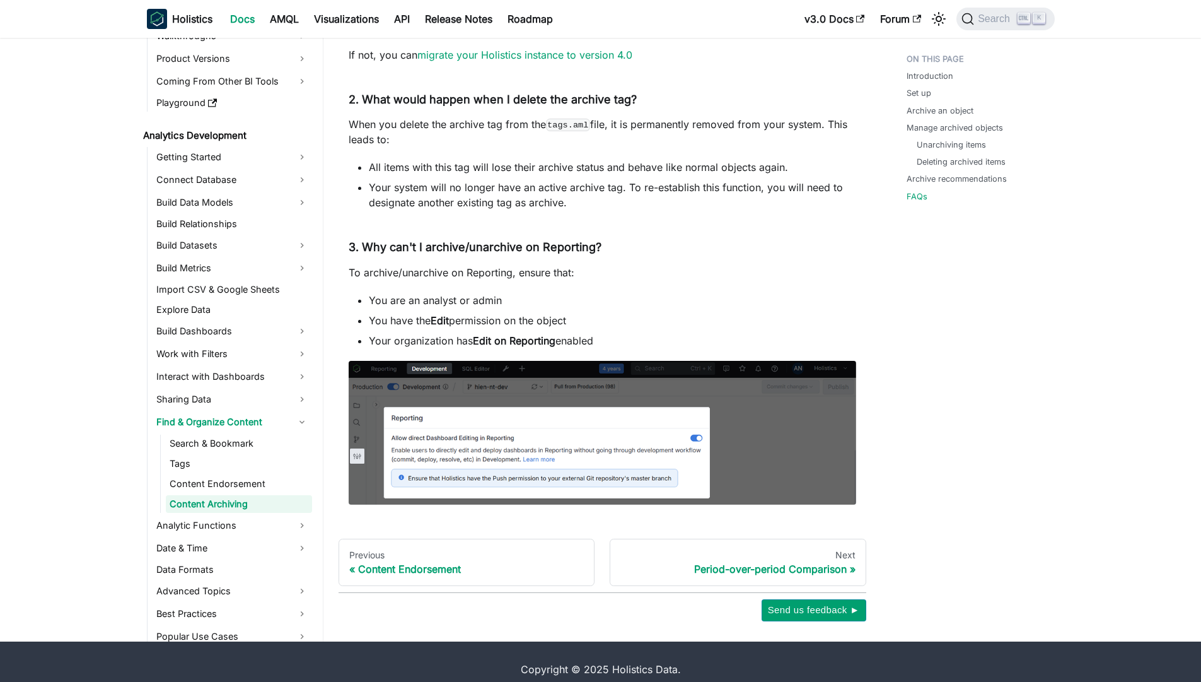 The image size is (1201, 682). Describe the element at coordinates (612, 167) in the screenshot. I see `li: All items with this tag will lose their archive status and behave like normal objects again.` at that location.